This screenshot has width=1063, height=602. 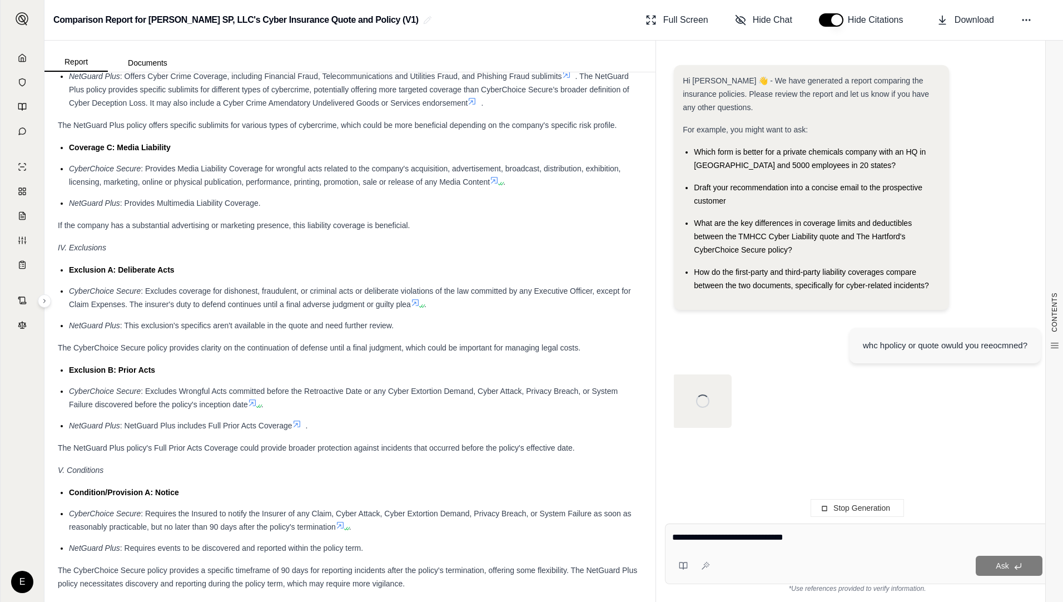 I want to click on div: E, so click(x=22, y=582).